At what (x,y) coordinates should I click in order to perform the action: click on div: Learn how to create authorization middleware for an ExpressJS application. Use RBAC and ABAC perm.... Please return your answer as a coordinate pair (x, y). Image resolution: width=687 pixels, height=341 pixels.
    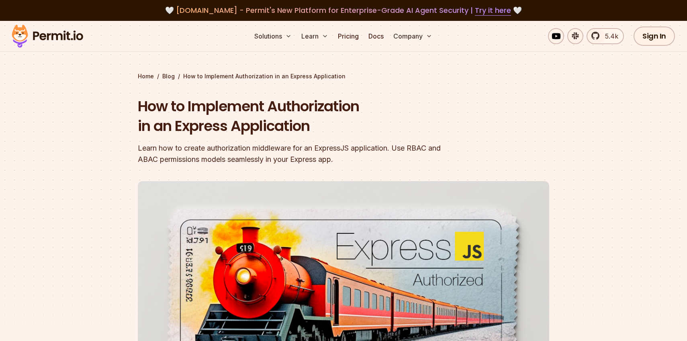
    Looking at the image, I should click on (292, 154).